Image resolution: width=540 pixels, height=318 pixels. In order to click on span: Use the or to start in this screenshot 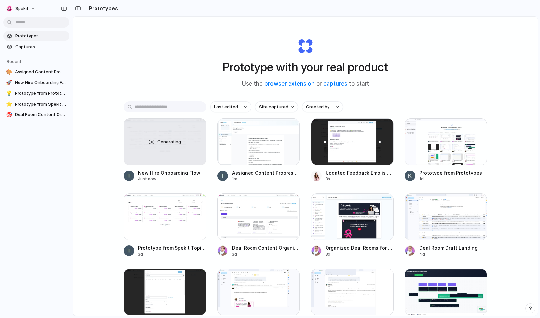, I will do `click(305, 84)`.